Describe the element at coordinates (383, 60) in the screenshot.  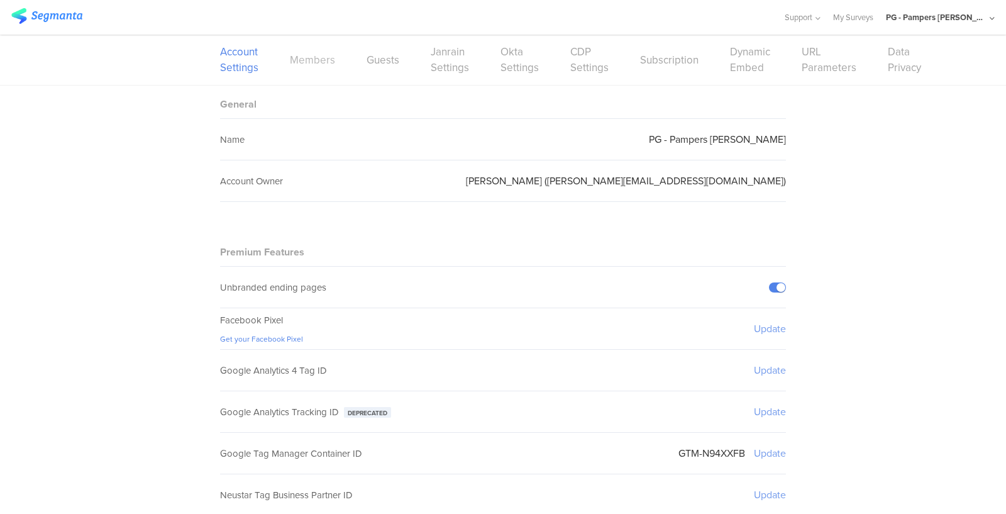
I see `a: Guests` at that location.